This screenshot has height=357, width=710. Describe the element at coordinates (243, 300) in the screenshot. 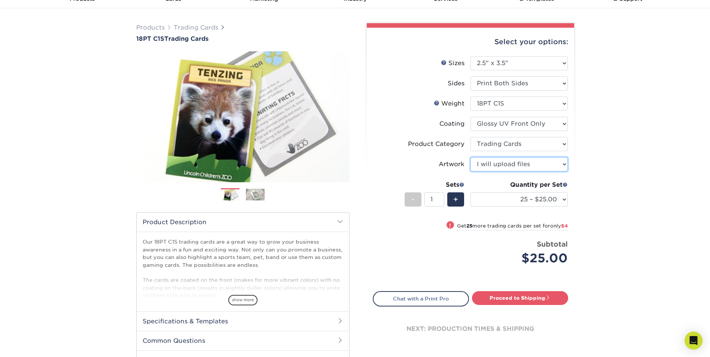

I see `span: show more` at that location.